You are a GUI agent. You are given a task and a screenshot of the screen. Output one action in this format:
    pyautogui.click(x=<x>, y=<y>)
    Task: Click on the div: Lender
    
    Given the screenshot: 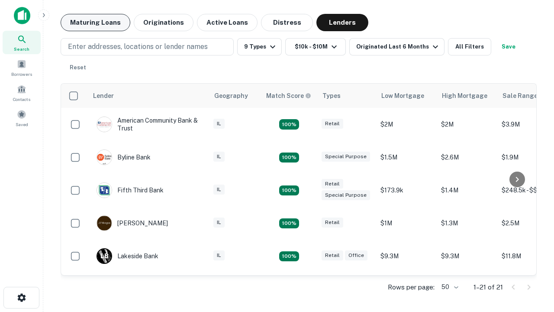 What is the action you would take?
    pyautogui.click(x=103, y=96)
    